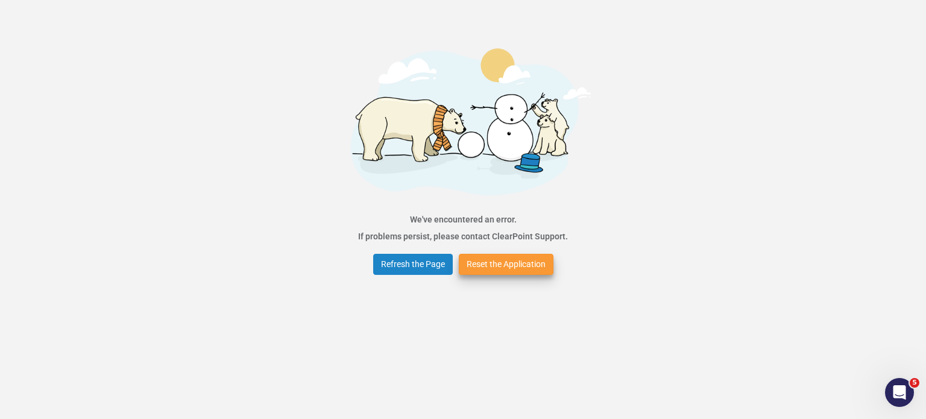  Describe the element at coordinates (506, 264) in the screenshot. I see `button: Reset the Application` at that location.